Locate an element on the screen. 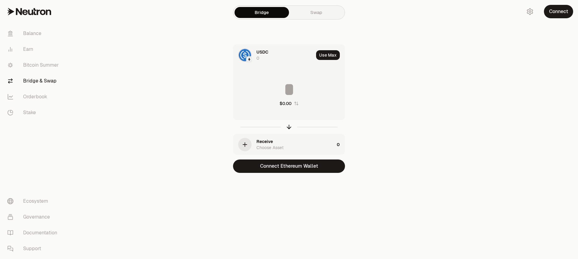 Image resolution: width=578 pixels, height=259 pixels. button: Connect is located at coordinates (559, 12).